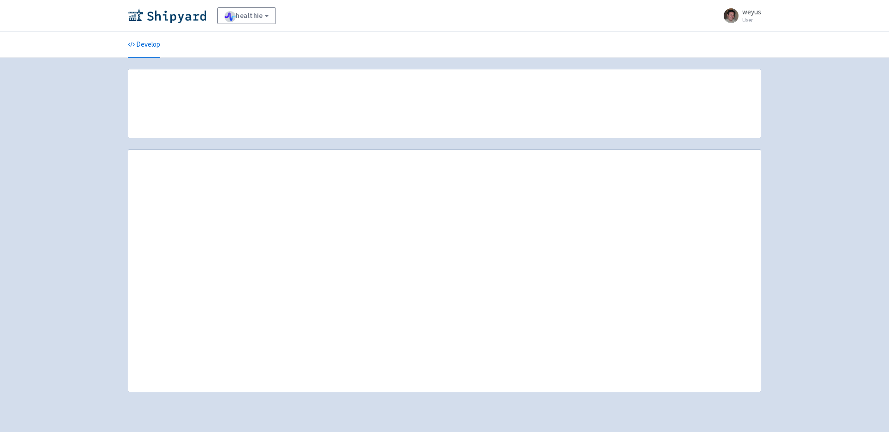  Describe the element at coordinates (167, 16) in the screenshot. I see `img: Shipyard logo` at that location.